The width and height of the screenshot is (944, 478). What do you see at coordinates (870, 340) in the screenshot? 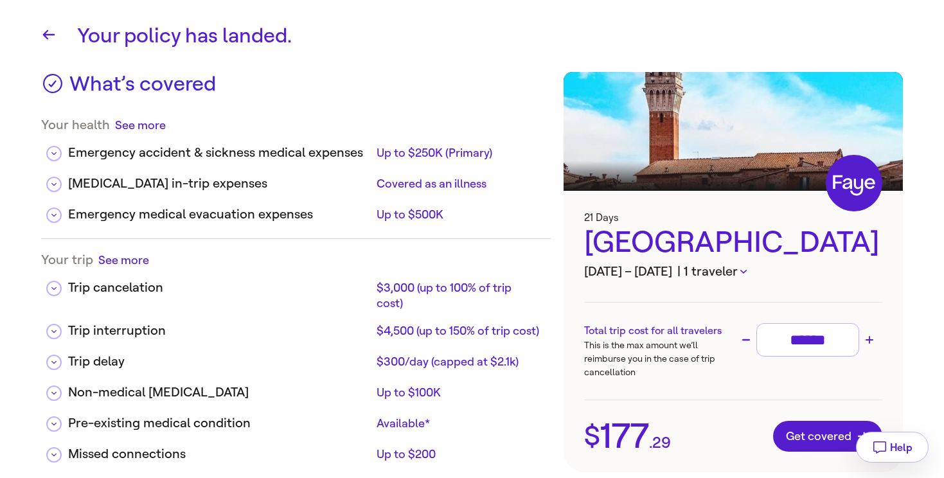
I see `button: Increase trip cost` at bounding box center [870, 340].